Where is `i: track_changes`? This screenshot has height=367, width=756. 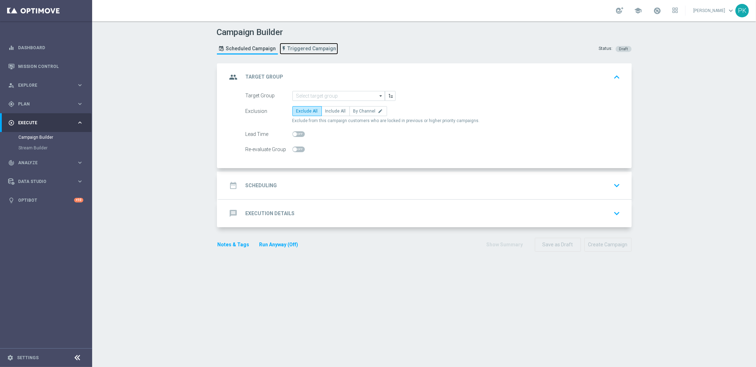 i: track_changes is located at coordinates (11, 163).